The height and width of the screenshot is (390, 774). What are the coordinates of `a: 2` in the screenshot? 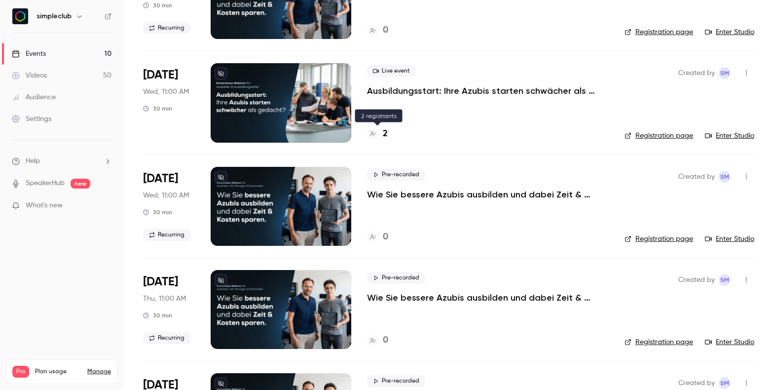 It's located at (377, 134).